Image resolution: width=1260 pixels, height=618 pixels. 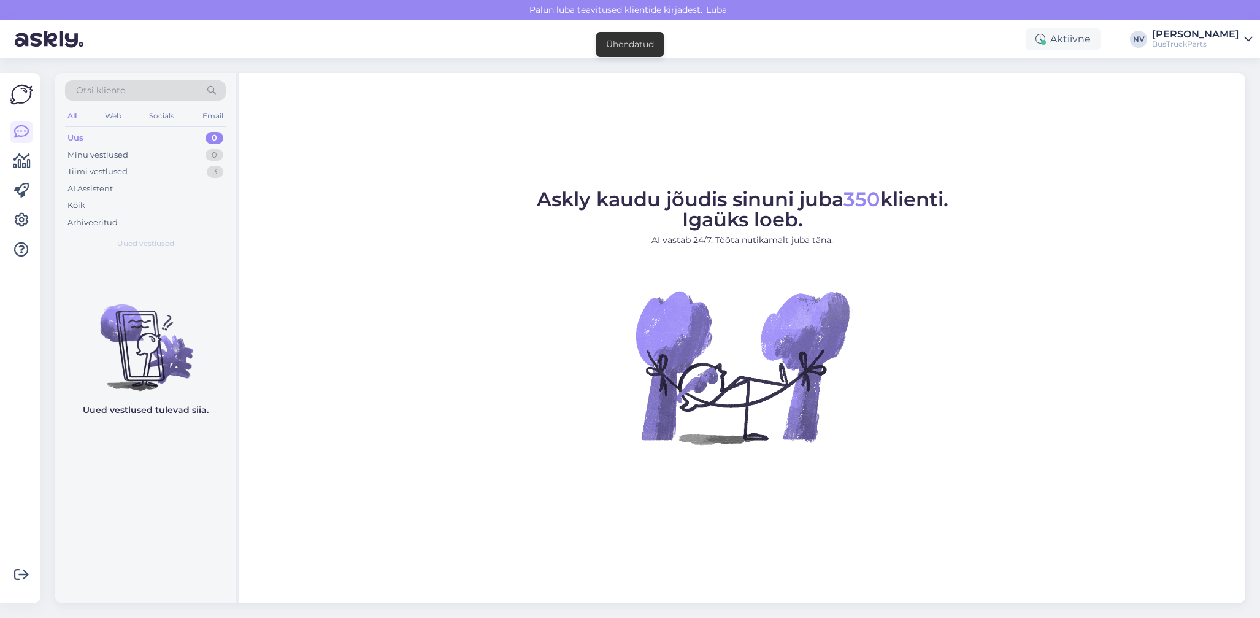 I want to click on div: Arhiveeritud, so click(x=93, y=223).